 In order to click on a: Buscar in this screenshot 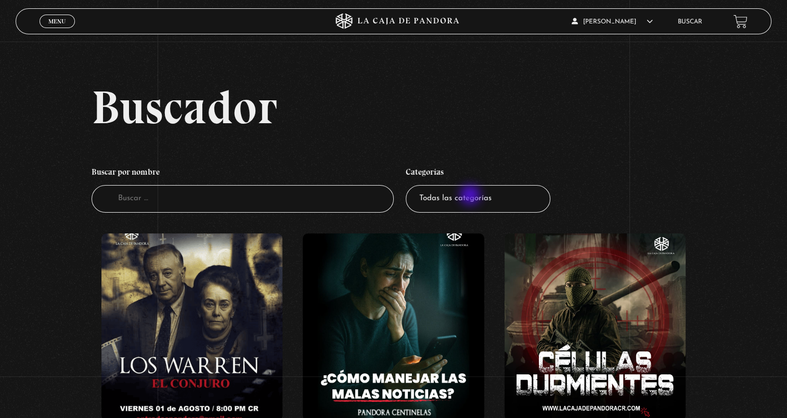, I will do `click(689, 22)`.